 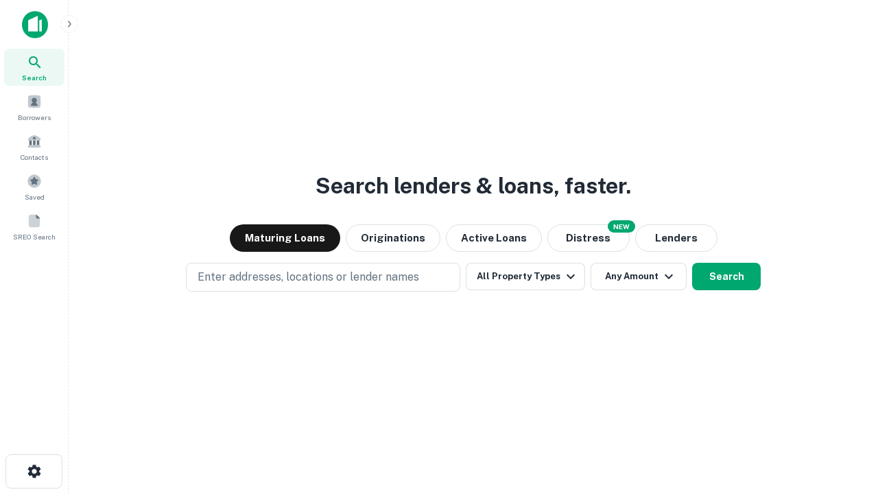 What do you see at coordinates (474, 186) in the screenshot?
I see `h3: Search lenders & loans, faster.` at bounding box center [474, 186].